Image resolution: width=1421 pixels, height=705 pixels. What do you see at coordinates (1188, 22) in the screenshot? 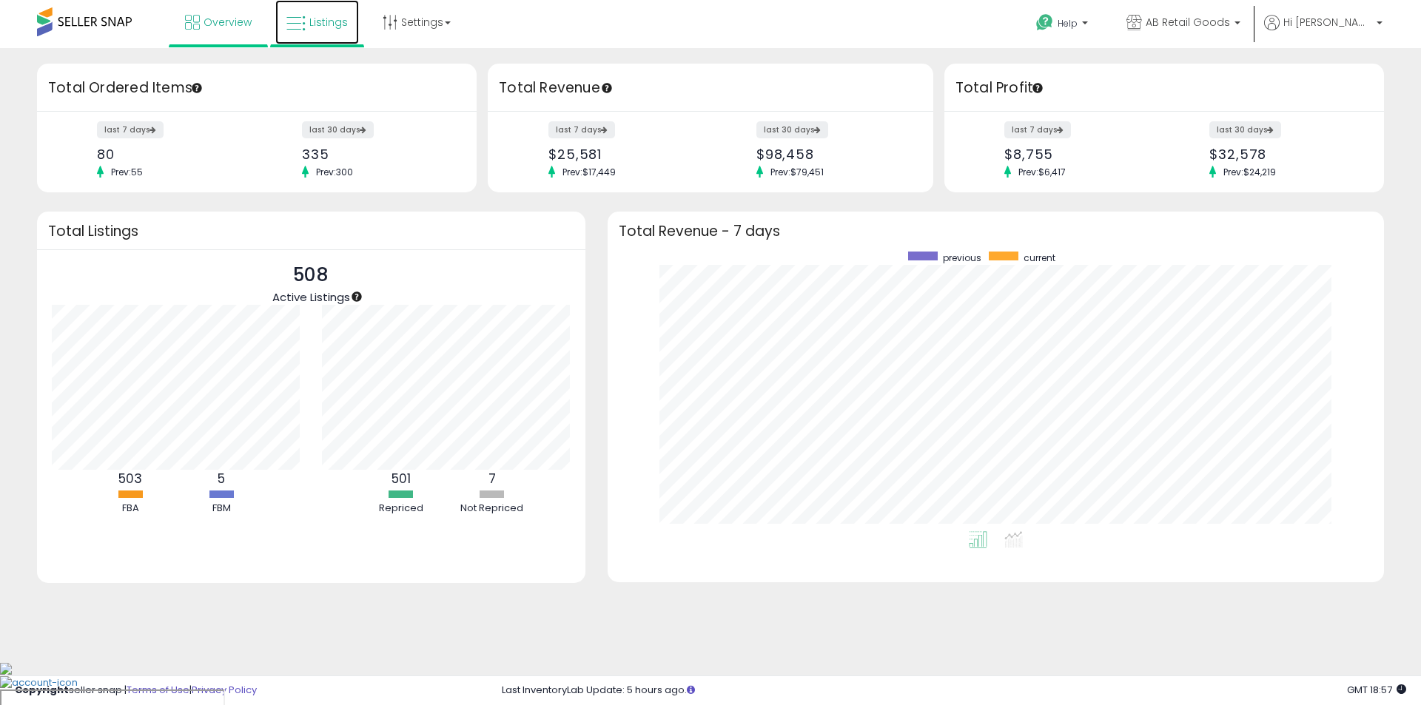
I see `span: AB Retail Goods` at bounding box center [1188, 22].